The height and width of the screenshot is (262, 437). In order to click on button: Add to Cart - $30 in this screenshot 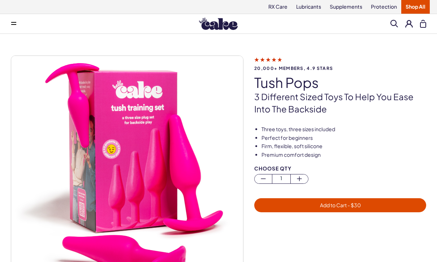, I will do `click(340, 205)`.